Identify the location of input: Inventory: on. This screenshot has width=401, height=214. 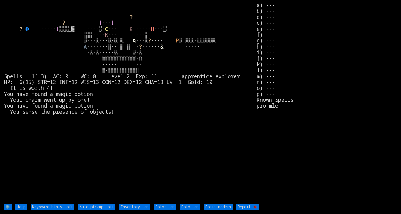
(134, 207).